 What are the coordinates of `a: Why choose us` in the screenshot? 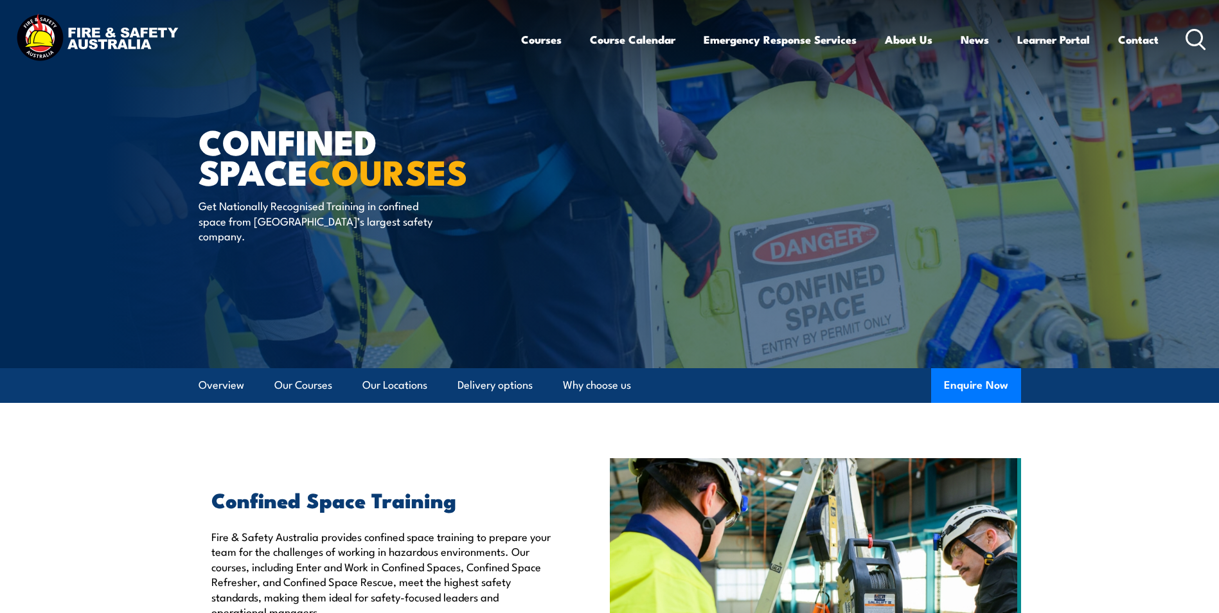 It's located at (597, 385).